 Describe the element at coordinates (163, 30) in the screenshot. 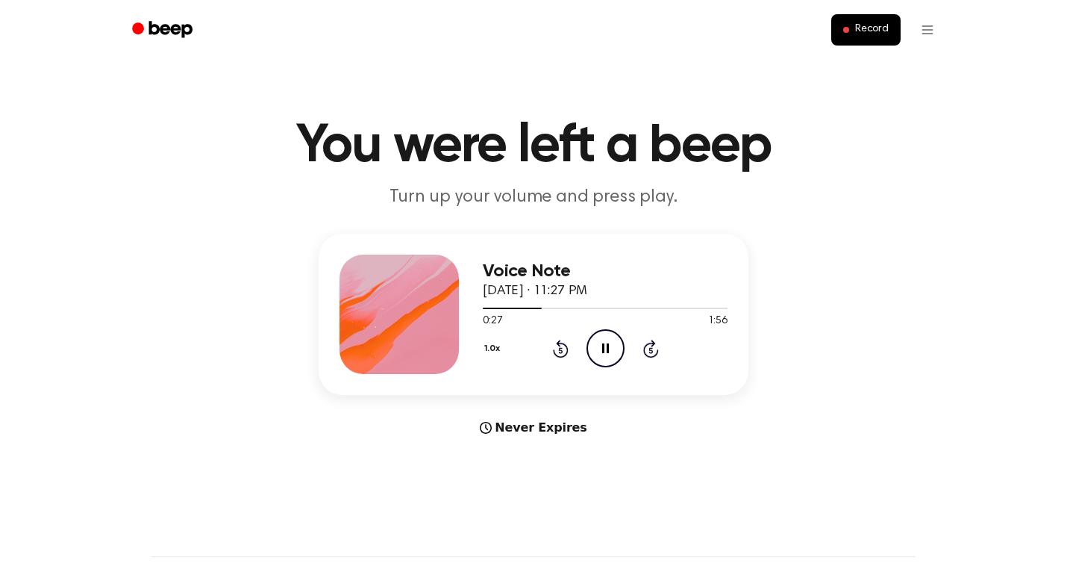

I see `a: Beep` at that location.